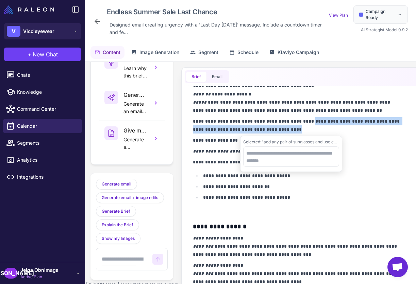 This screenshot has width=416, height=284. I want to click on p: Learn why this brief is effective for your target audience., so click(135, 72).